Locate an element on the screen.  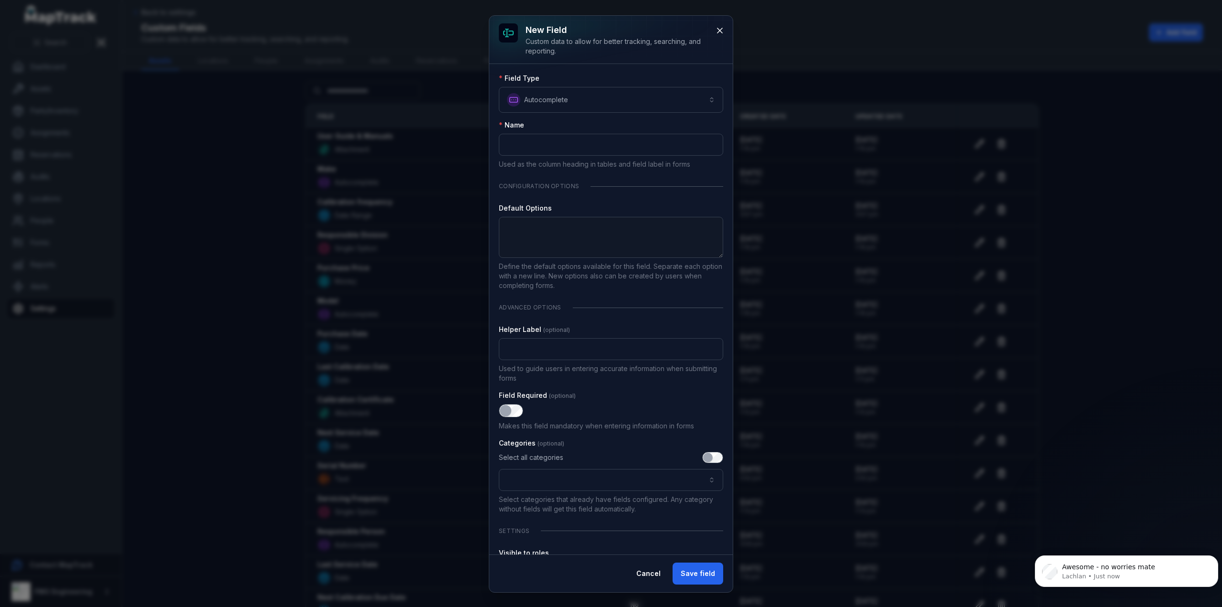
input: :rb1:-form-item-label is located at coordinates (611, 145).